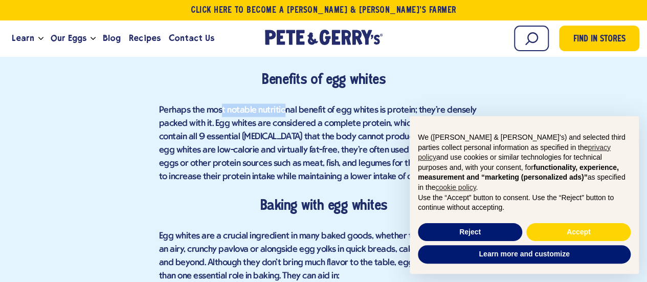 This screenshot has height=282, width=647. What do you see at coordinates (191, 38) in the screenshot?
I see `a: Contact Us` at bounding box center [191, 38].